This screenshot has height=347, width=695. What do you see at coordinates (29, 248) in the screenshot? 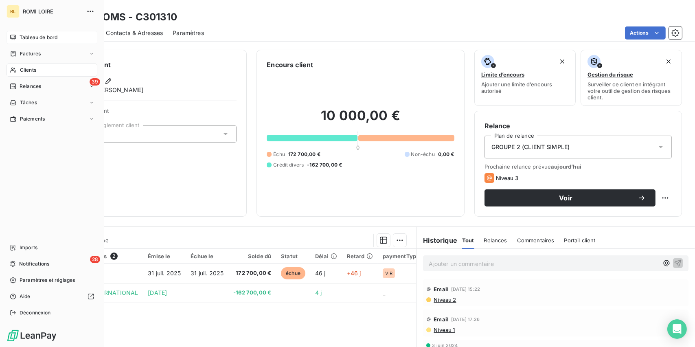
I see `span: Imports` at bounding box center [29, 248].